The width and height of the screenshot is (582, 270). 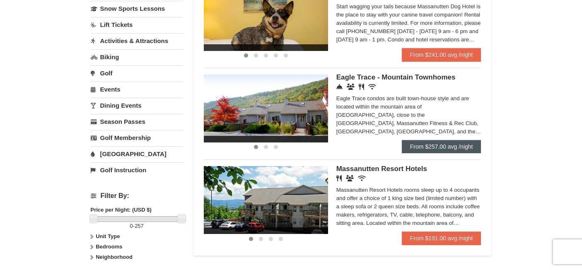 I want to click on a: Events, so click(x=137, y=89).